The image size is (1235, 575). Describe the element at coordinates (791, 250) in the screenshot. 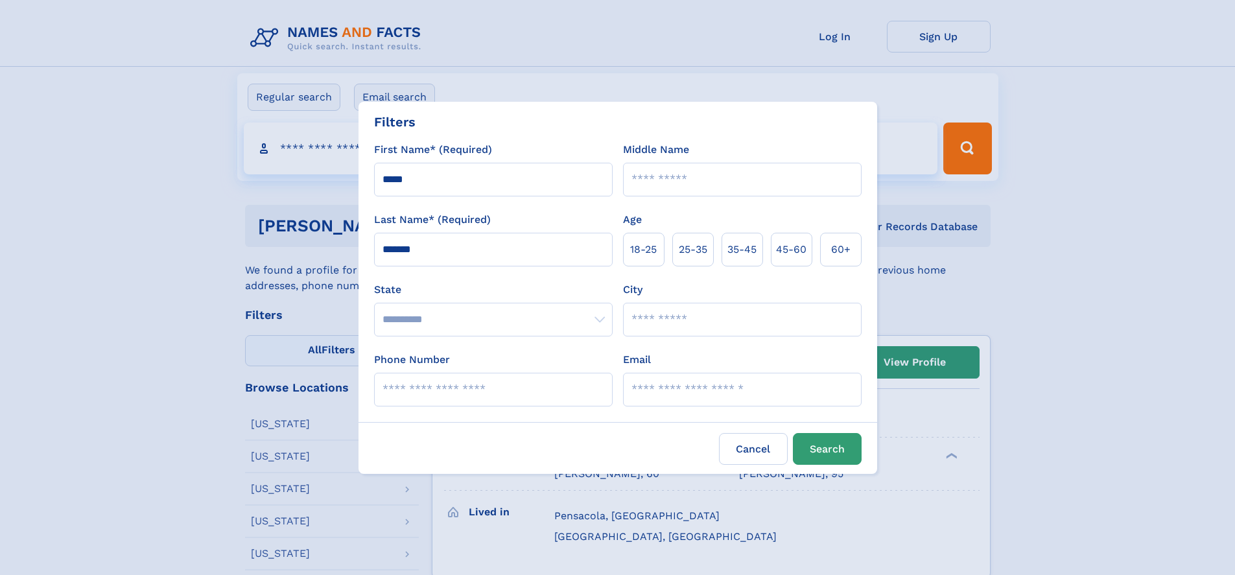

I see `span: 45‑60` at that location.